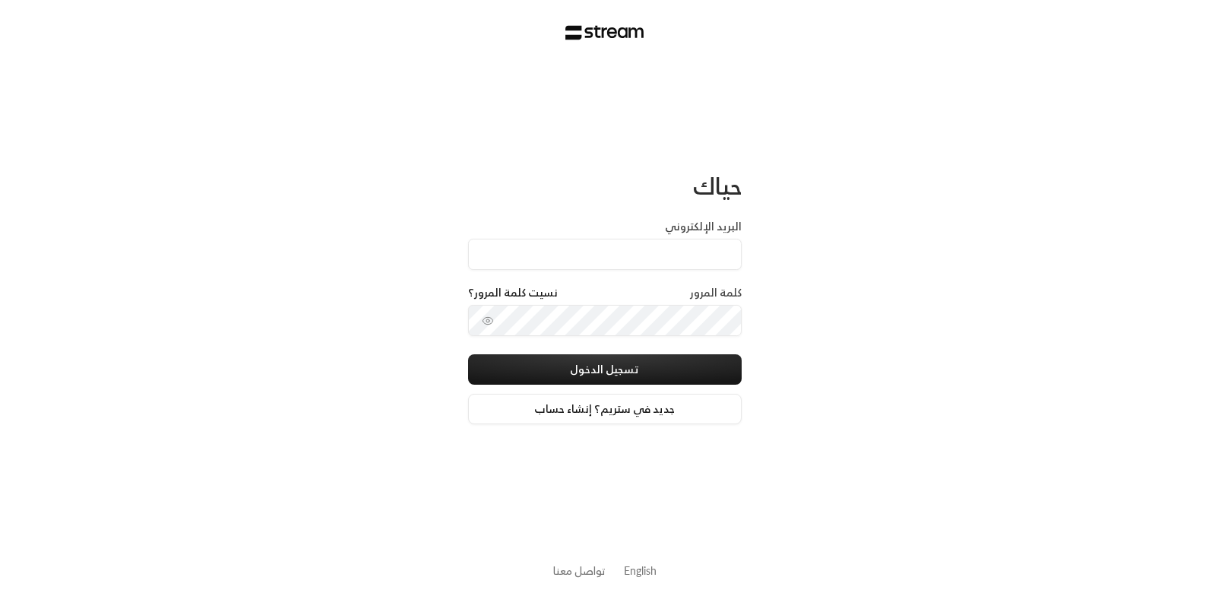 The image size is (1209, 609). I want to click on label: كلمة المرور, so click(716, 293).